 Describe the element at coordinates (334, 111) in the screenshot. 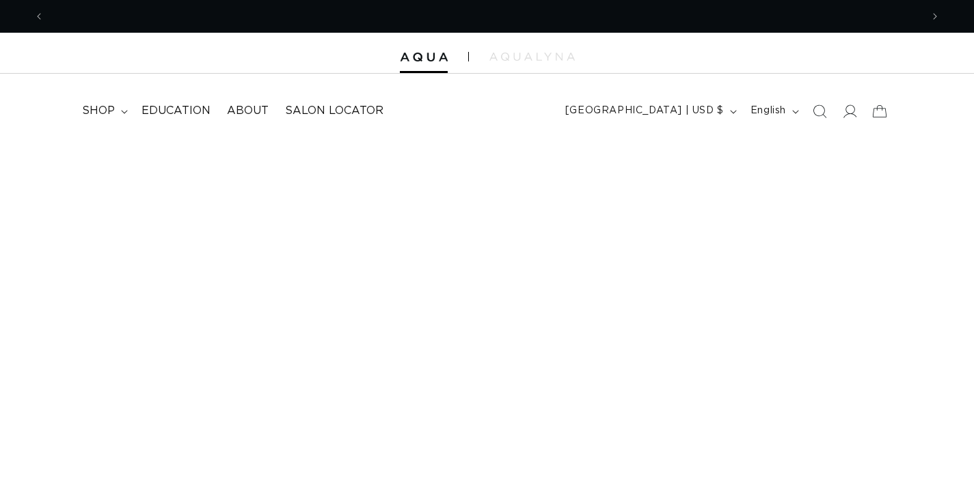

I see `a: Salon Locator` at that location.